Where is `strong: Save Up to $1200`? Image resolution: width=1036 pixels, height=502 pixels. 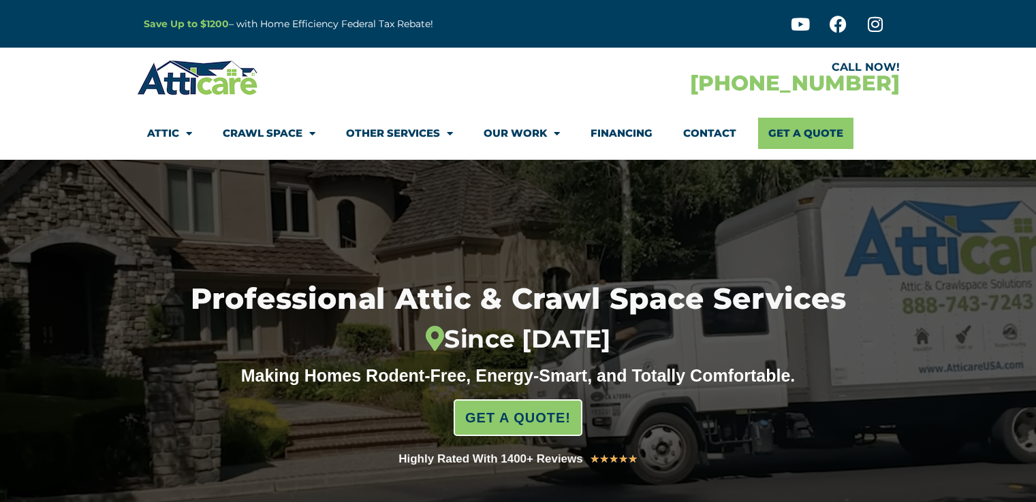
strong: Save Up to $1200 is located at coordinates (186, 24).